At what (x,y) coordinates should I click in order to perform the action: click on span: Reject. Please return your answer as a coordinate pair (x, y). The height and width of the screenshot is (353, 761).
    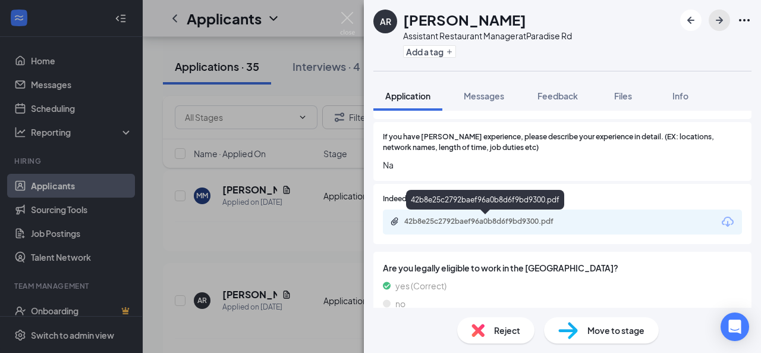
    Looking at the image, I should click on (507, 330).